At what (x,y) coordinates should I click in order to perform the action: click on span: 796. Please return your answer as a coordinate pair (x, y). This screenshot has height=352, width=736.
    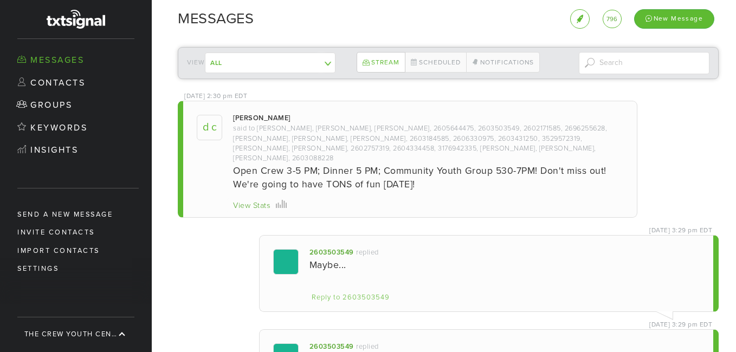
    Looking at the image, I should click on (612, 19).